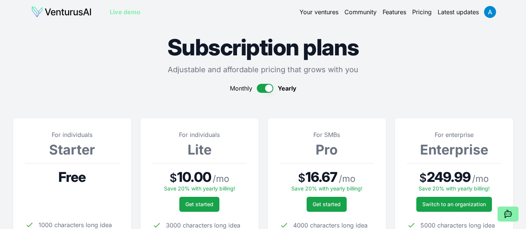  What do you see at coordinates (422, 12) in the screenshot?
I see `a: Pricing` at bounding box center [422, 12].